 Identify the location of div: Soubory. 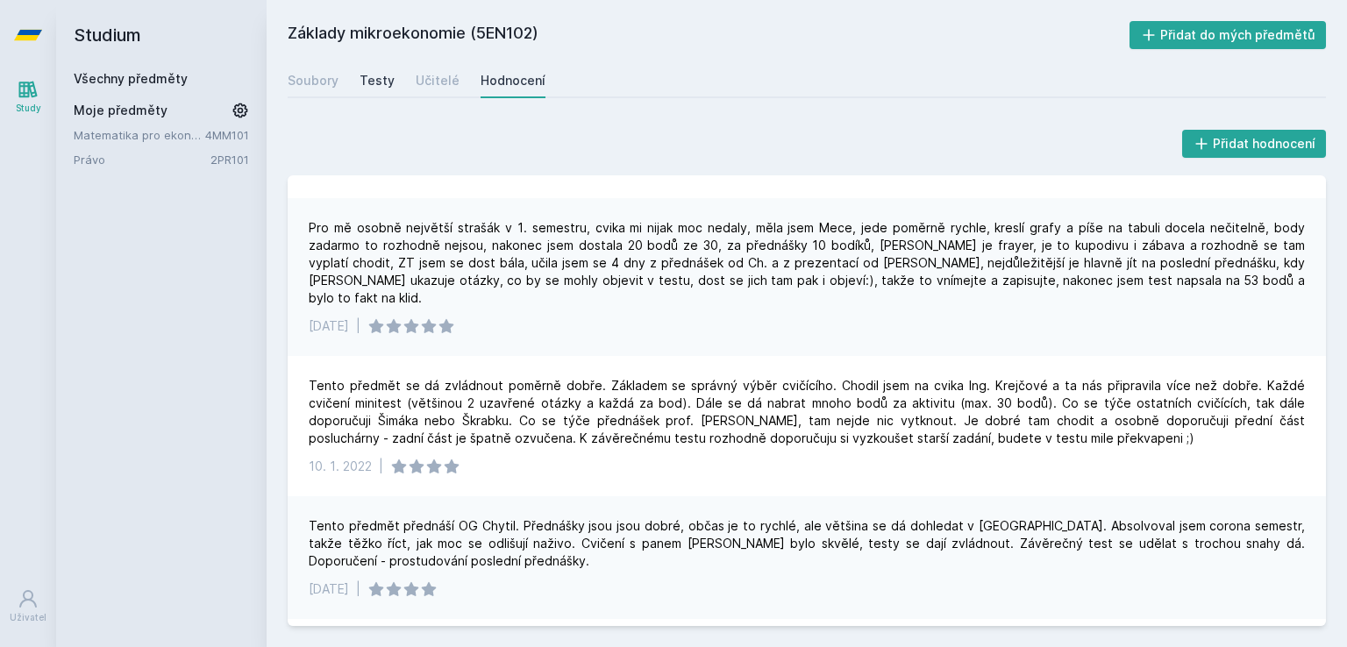
(313, 81).